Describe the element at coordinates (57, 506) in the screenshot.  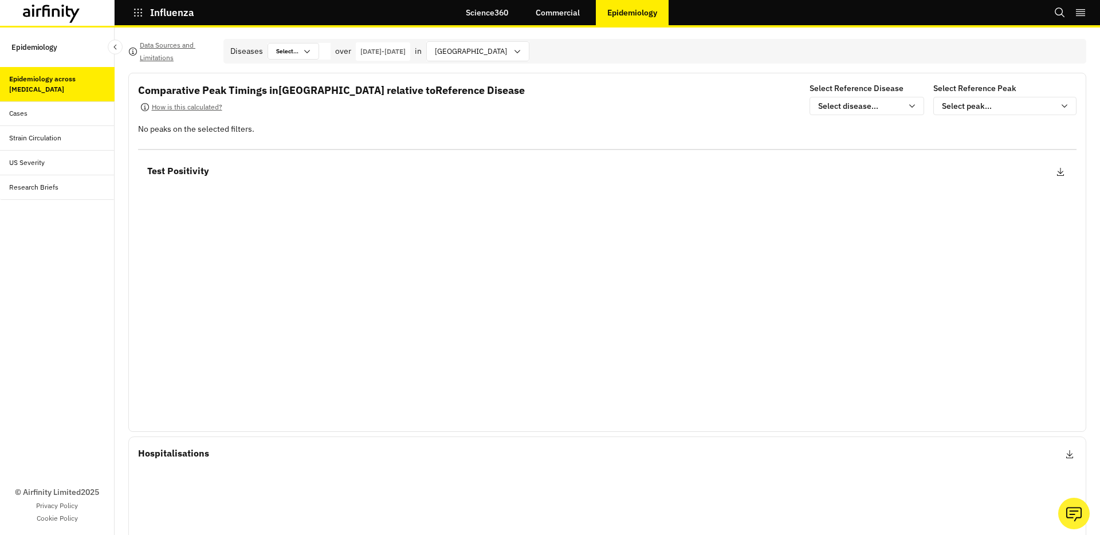
I see `a: Privacy Policy` at that location.